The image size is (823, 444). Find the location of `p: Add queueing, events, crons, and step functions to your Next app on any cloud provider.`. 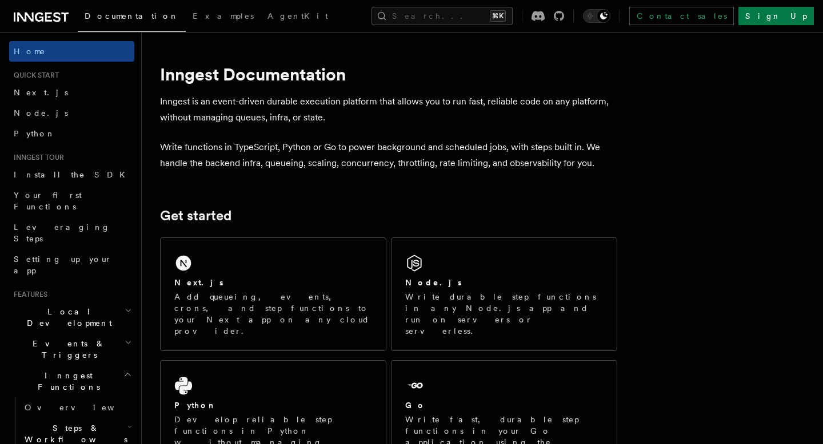

p: Add queueing, events, crons, and step functions to your Next app on any cloud provider. is located at coordinates (273, 314).